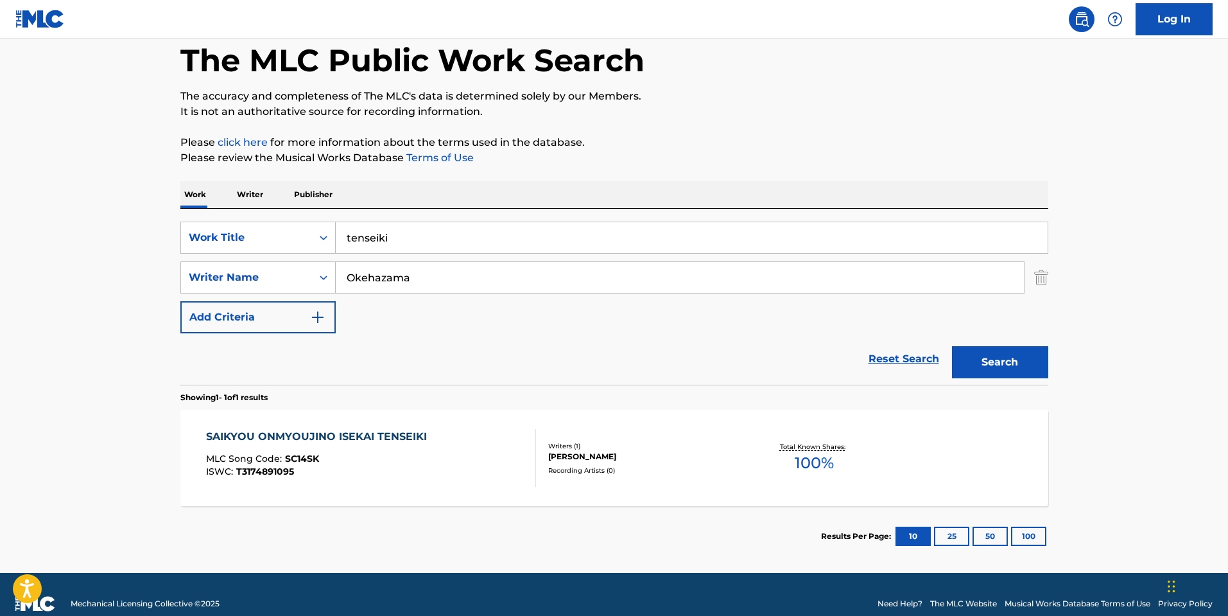 The image size is (1228, 616). What do you see at coordinates (245, 458) in the screenshot?
I see `span: MLC Song Code :` at bounding box center [245, 458].